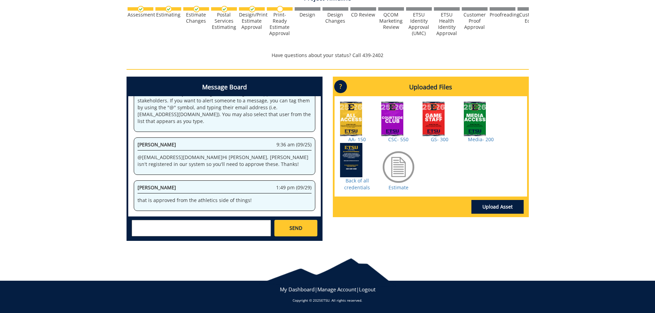 This screenshot has width=655, height=313. I want to click on div: Assessment, so click(140, 15).